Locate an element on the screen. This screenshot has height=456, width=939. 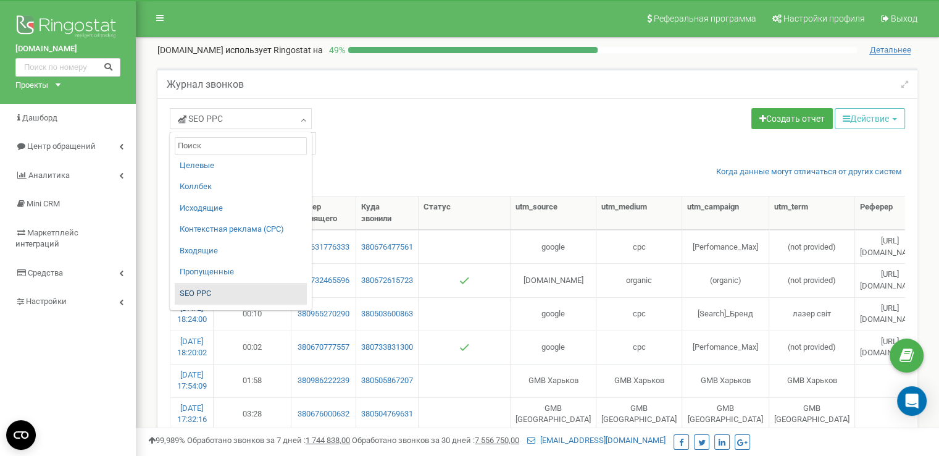
span: Обработано звонков за 30 дней : is located at coordinates (435, 440).